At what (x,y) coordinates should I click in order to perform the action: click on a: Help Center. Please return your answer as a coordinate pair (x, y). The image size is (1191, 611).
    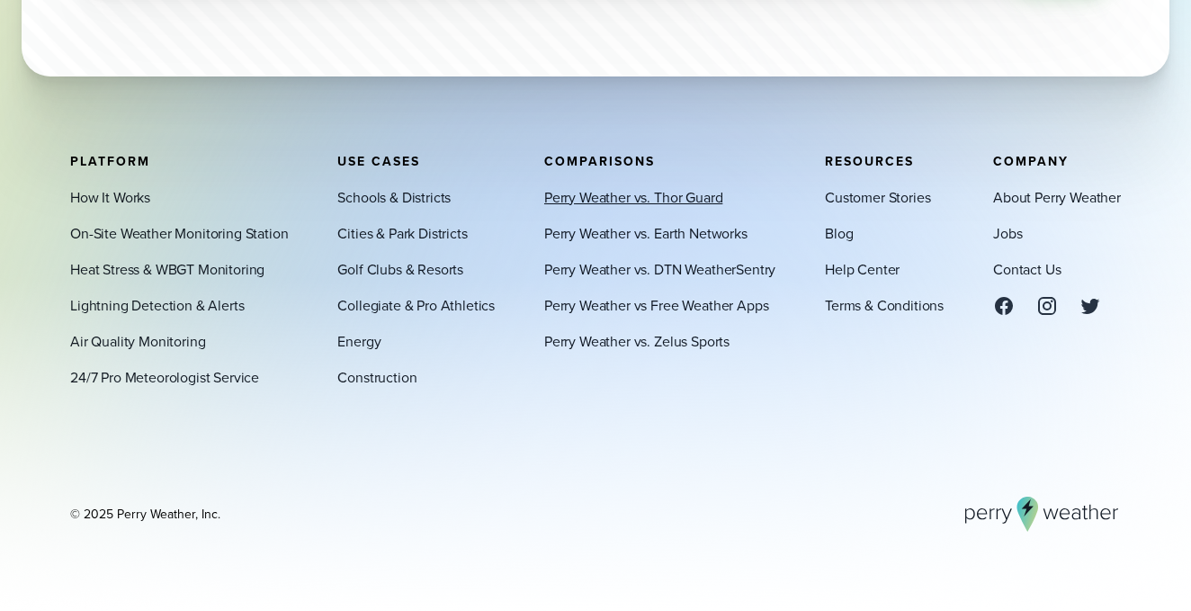
    Looking at the image, I should click on (862, 269).